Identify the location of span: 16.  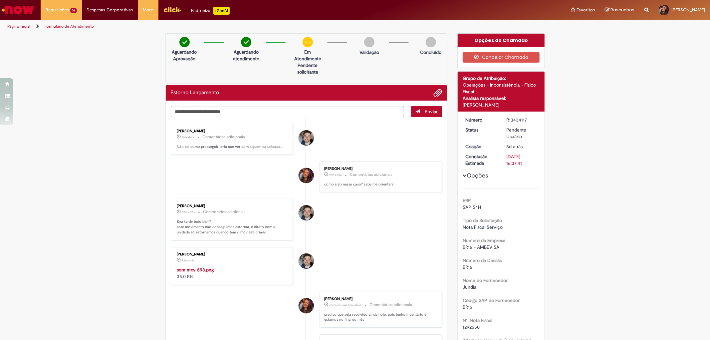
(74, 10).